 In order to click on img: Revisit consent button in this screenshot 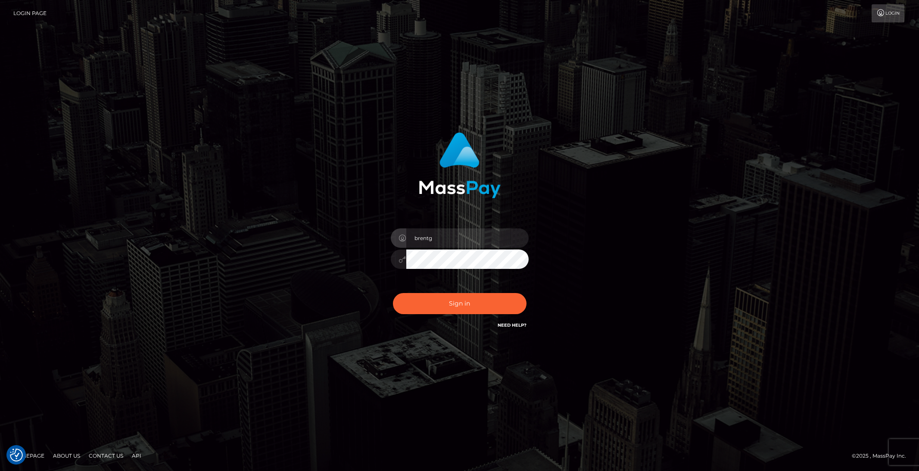, I will do `click(16, 455)`.